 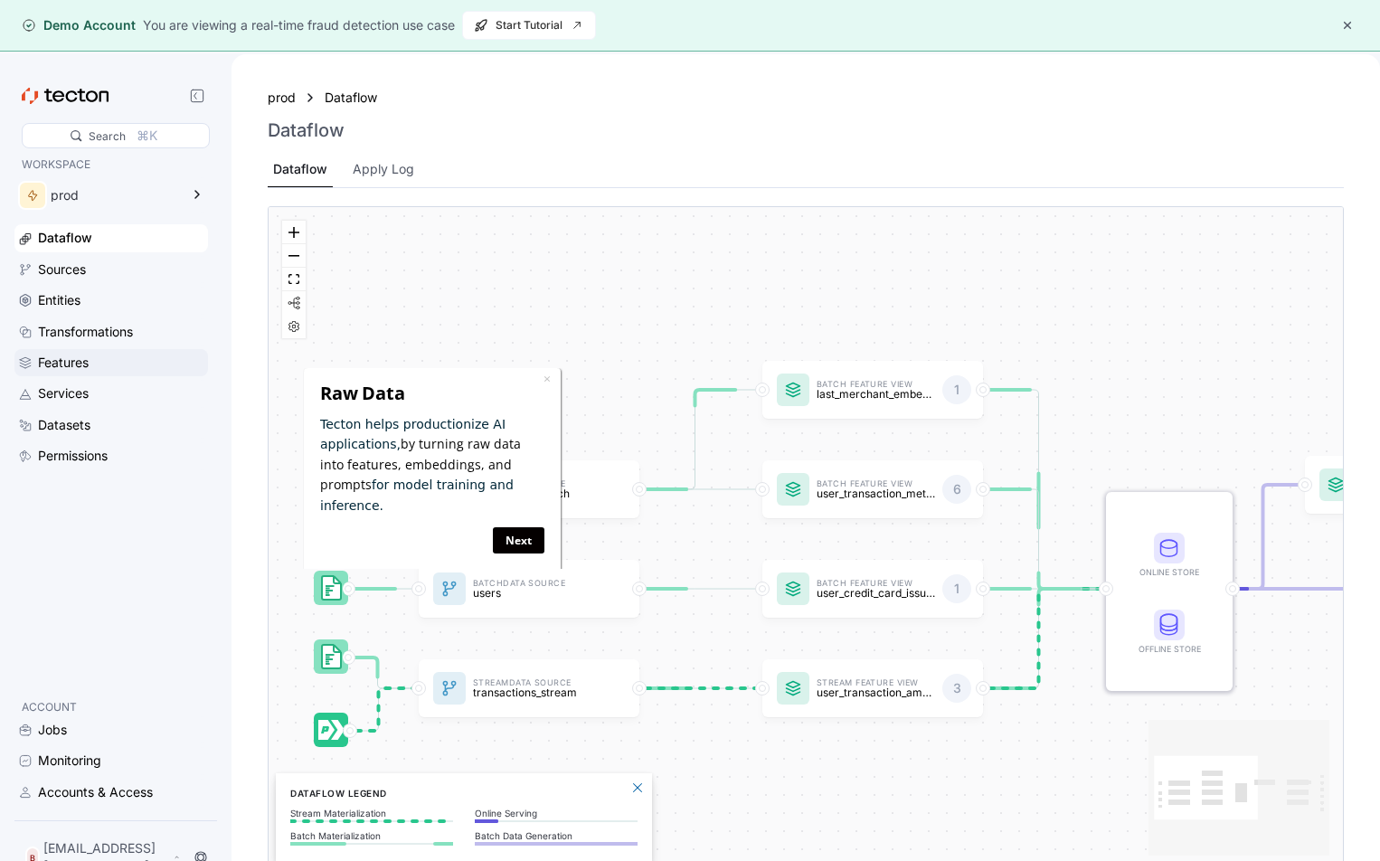 What do you see at coordinates (556, 813) in the screenshot?
I see `p: Online Serving` at bounding box center [556, 813].